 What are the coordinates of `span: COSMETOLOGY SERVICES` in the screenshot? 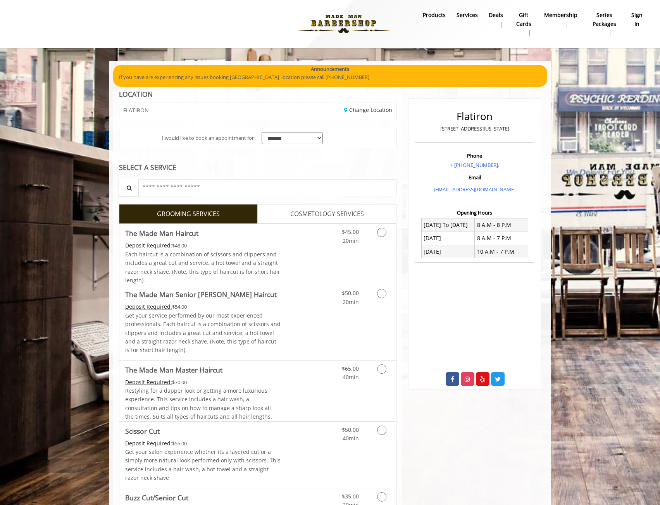 It's located at (327, 214).